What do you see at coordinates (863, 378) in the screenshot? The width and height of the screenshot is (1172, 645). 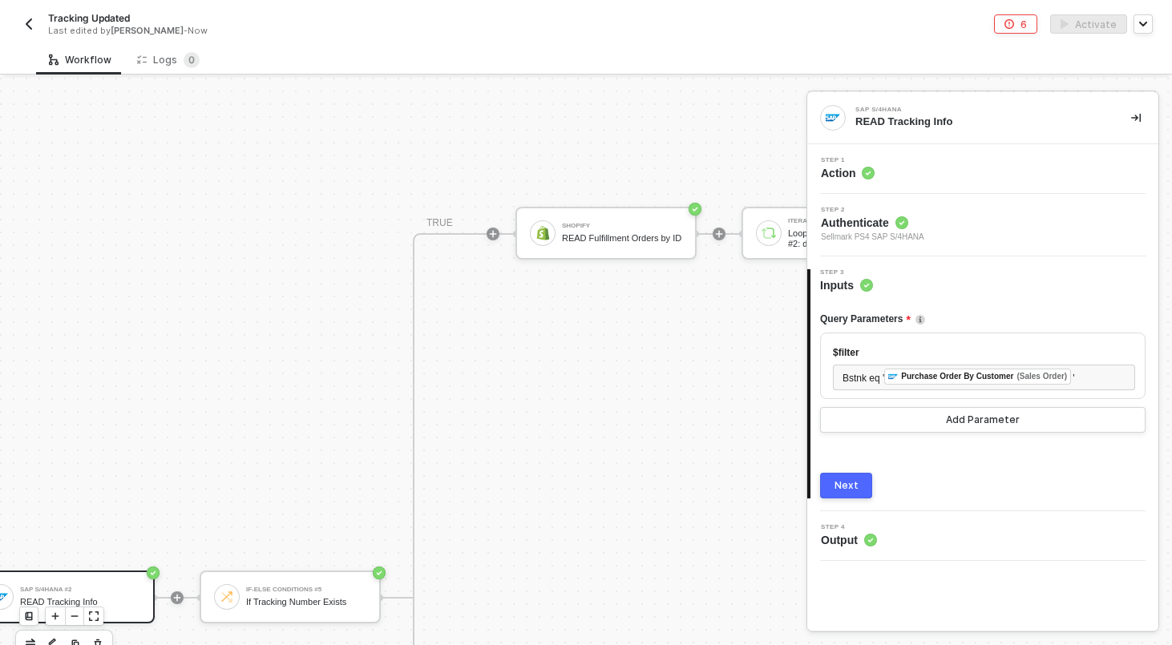 I see `span: Bstnk eq '` at bounding box center [863, 378].